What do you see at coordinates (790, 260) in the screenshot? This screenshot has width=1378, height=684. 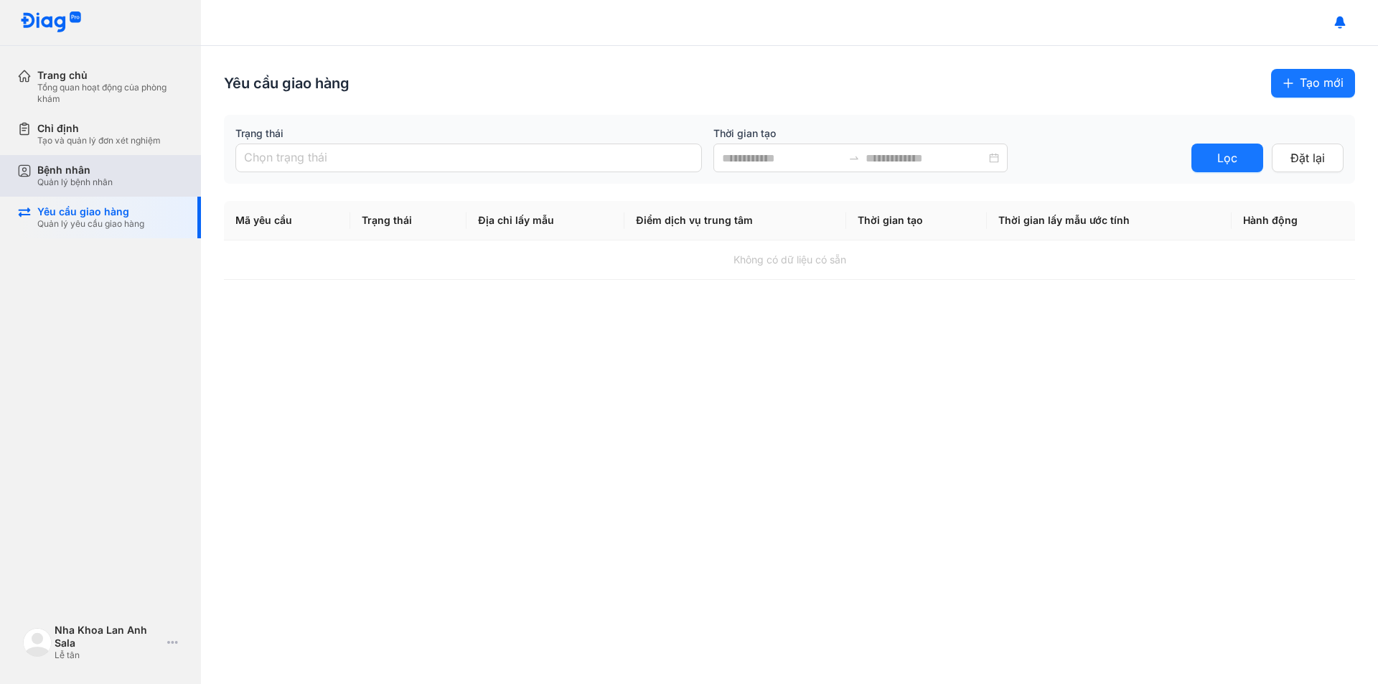 I see `td: Không có dữ liệu có sẵn` at bounding box center [790, 260].